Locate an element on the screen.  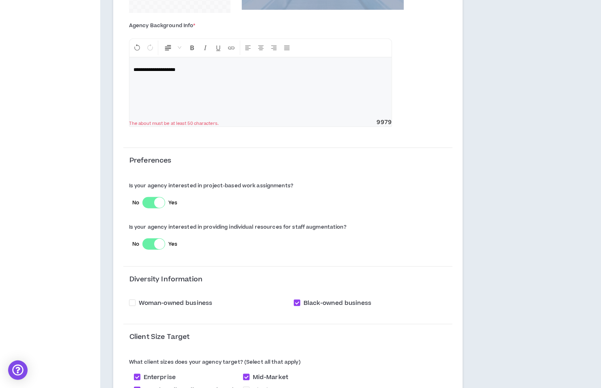
span: Enterprise is located at coordinates (160, 378).